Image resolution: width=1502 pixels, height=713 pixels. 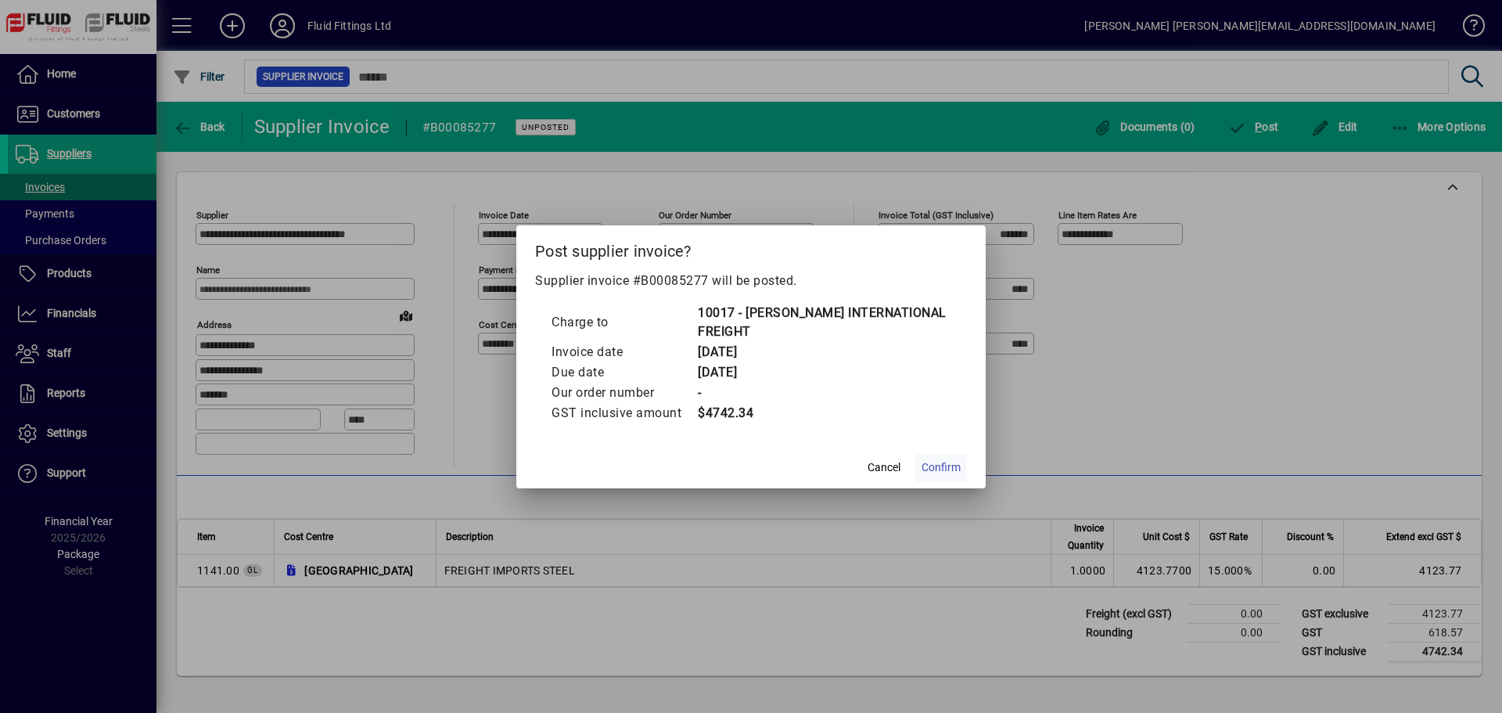 I want to click on td: Invoice date, so click(x=623, y=352).